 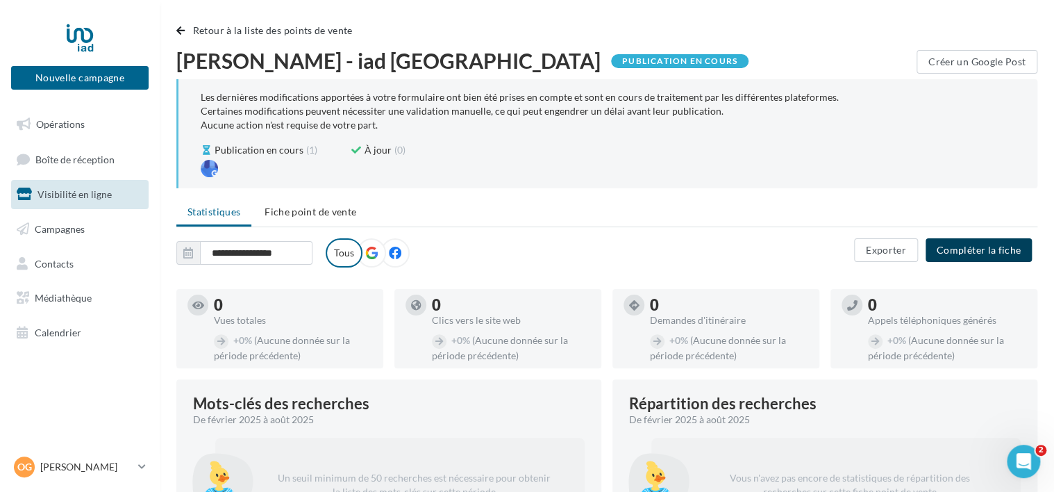 I want to click on span: (0), so click(x=400, y=150).